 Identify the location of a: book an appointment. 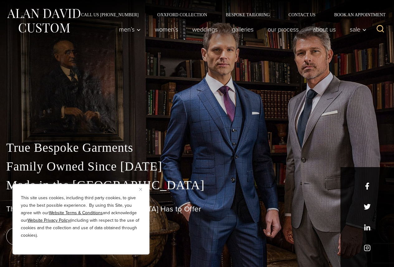
(50, 236).